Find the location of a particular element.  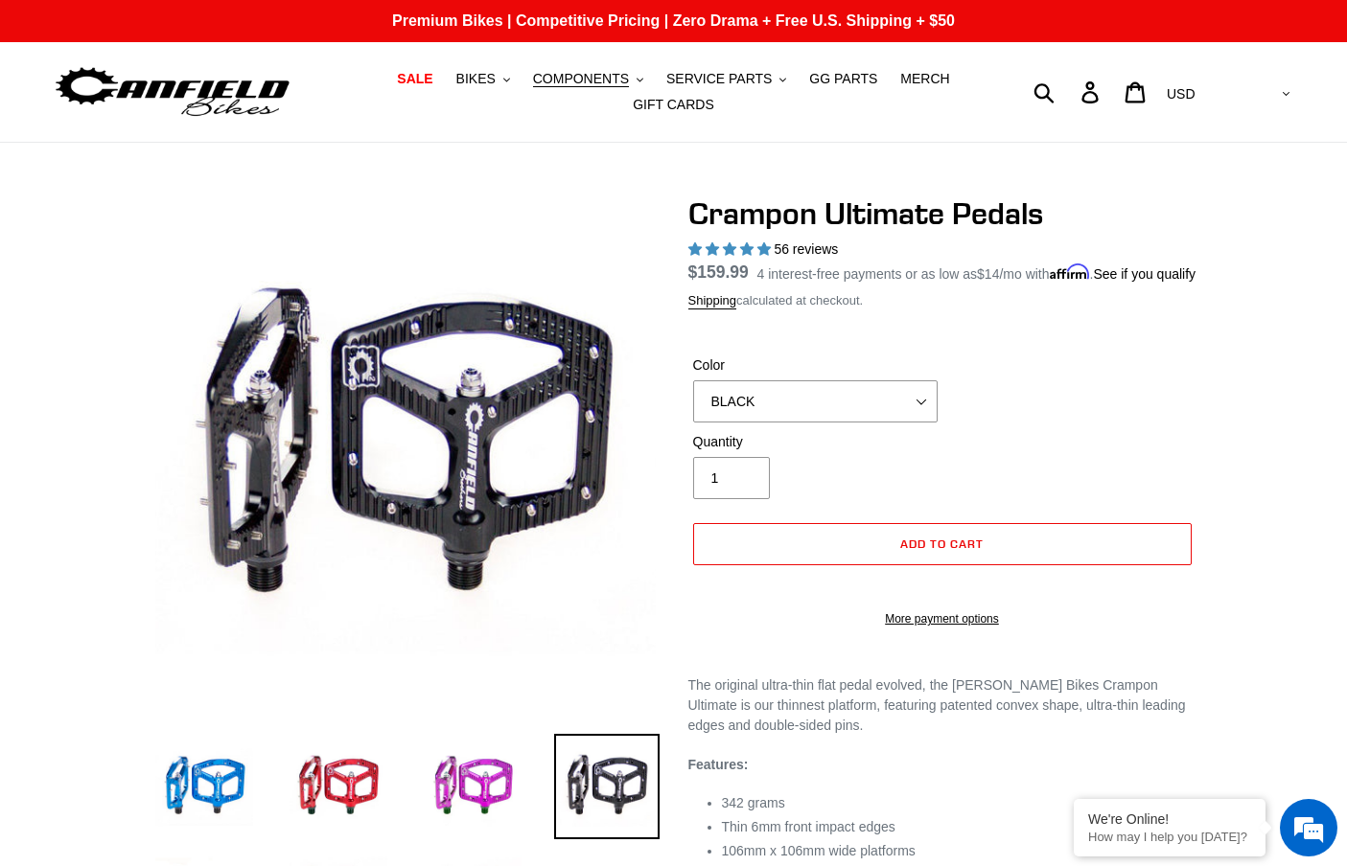

button: Add to cart is located at coordinates (942, 544).